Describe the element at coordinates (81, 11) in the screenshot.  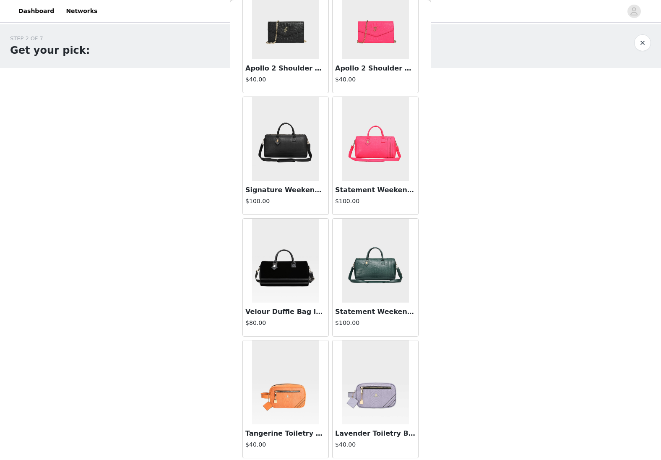
I see `a: Networks` at that location.